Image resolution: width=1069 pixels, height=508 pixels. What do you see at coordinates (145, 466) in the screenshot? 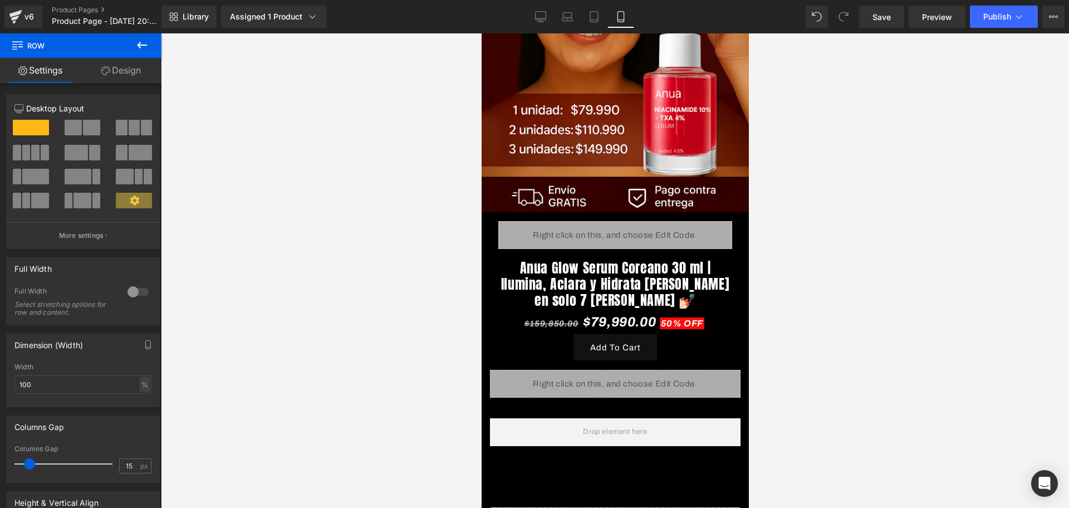
I see `span: px` at bounding box center [145, 466].